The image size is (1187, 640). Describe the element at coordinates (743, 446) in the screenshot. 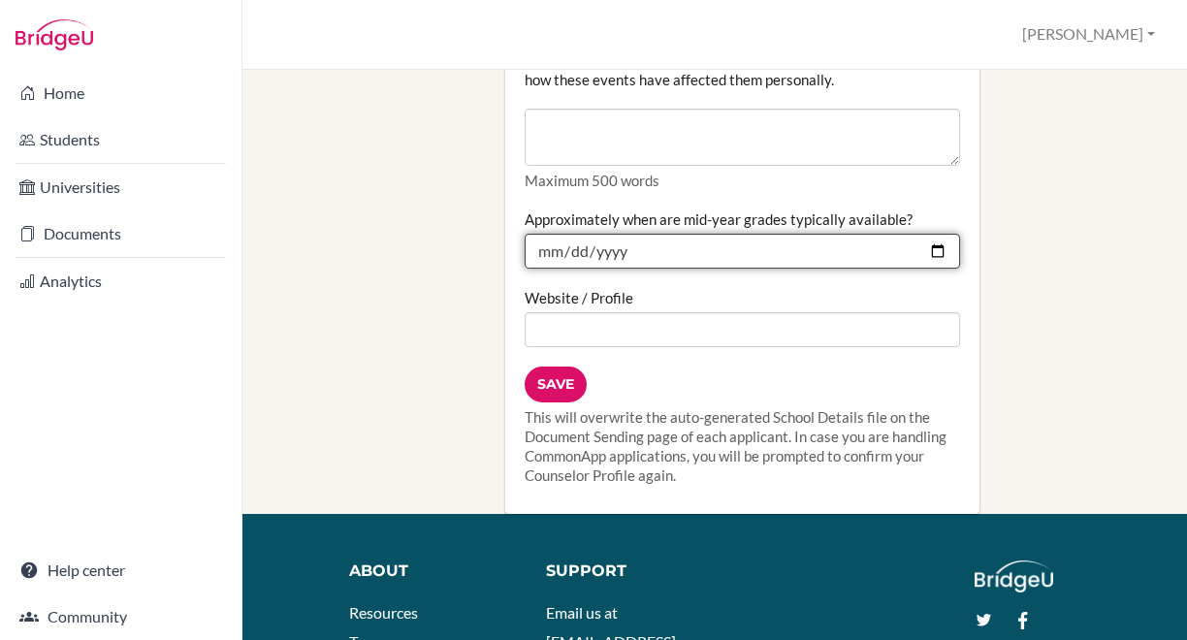

I see `div: This will overwrite the auto-generated School Details file on the Document Sending page of each a...` at that location.